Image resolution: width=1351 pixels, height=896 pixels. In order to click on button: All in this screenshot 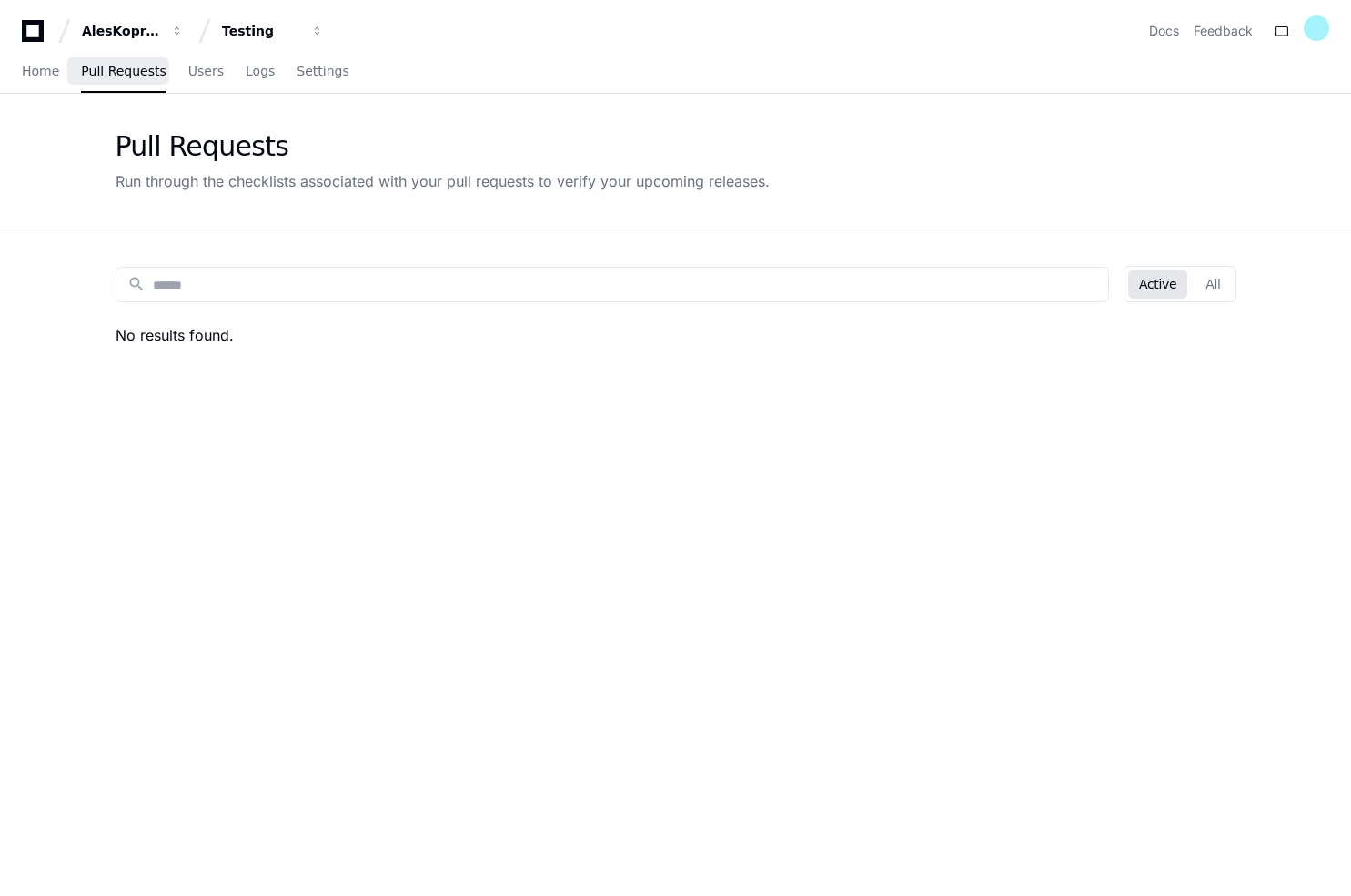, I will do `click(1213, 284)`.